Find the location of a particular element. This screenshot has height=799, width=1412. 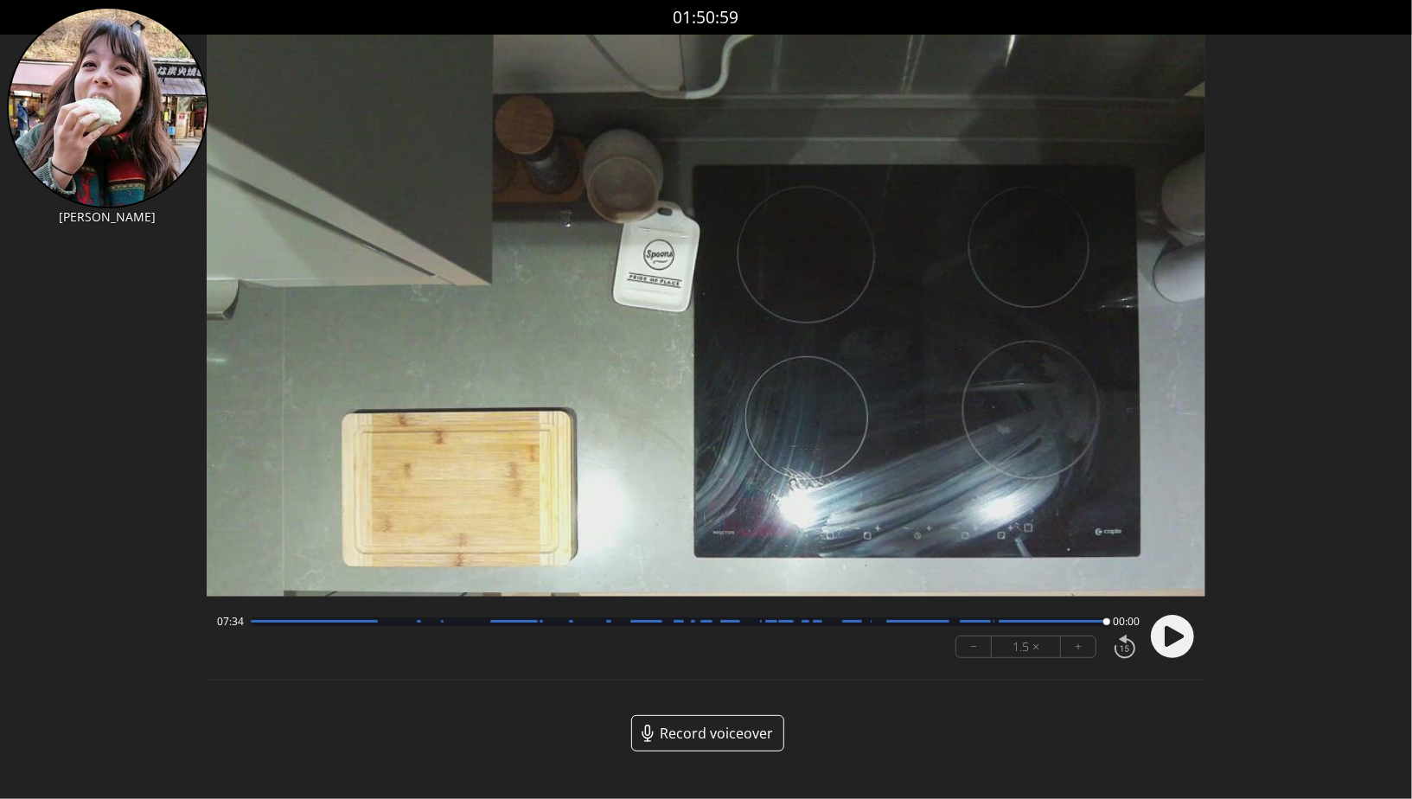

span: Record voiceover is located at coordinates (716, 733).